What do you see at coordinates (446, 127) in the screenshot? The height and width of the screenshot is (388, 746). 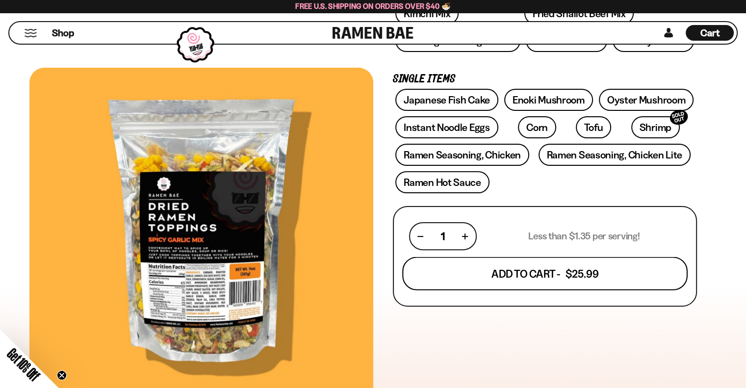 I see `a: Instant Noodle Eggs` at bounding box center [446, 127].